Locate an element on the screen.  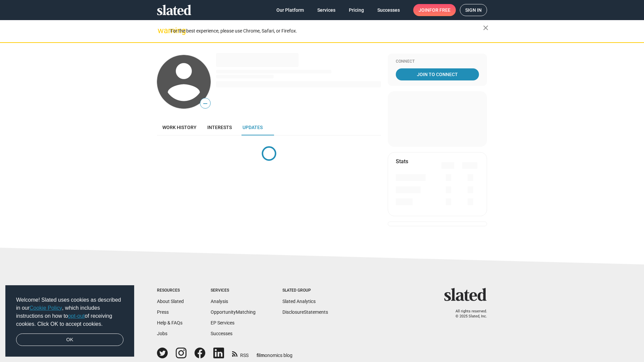
span: Pricing is located at coordinates (356, 10).